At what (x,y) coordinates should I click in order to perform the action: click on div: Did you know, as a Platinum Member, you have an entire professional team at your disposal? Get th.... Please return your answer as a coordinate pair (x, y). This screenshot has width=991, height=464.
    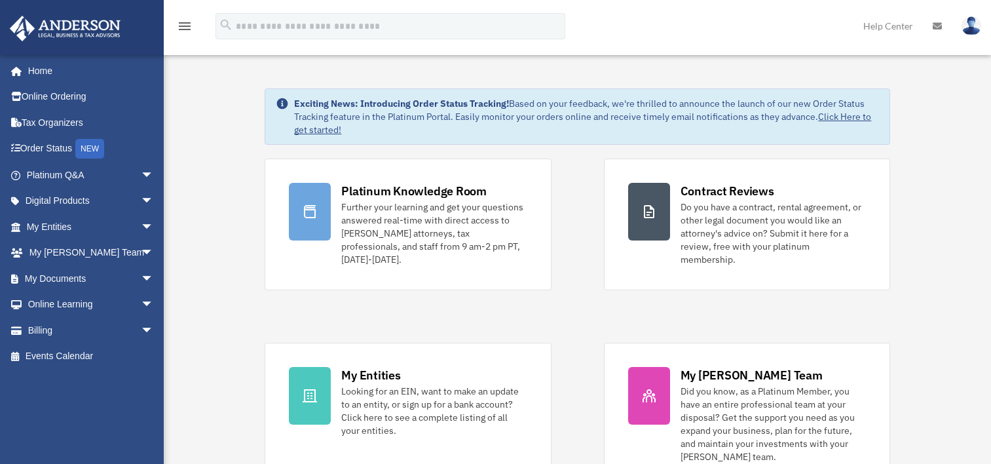
    Looking at the image, I should click on (773, 424).